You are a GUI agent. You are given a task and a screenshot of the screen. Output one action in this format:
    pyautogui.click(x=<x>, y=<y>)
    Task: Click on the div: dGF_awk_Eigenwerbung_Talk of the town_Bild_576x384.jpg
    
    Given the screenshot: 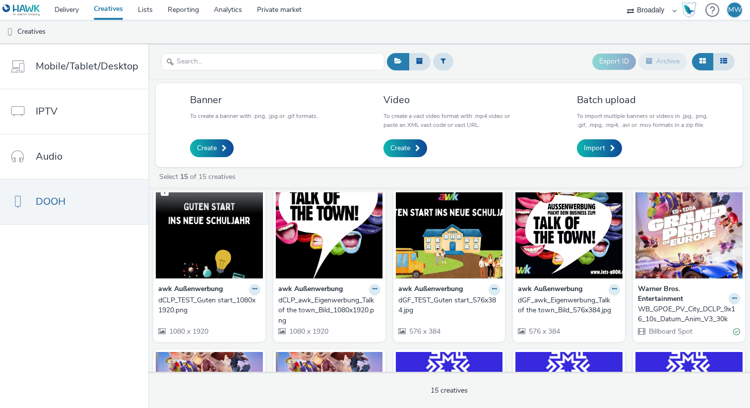 What is the action you would take?
    pyautogui.click(x=567, y=306)
    